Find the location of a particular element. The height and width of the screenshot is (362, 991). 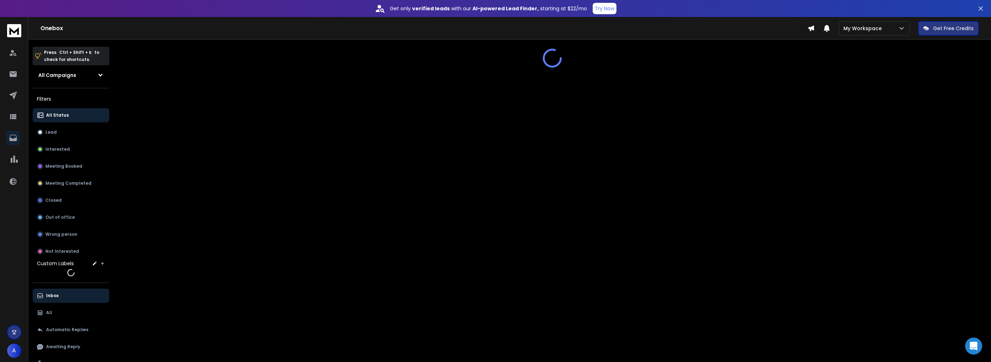

p: Meeting Completed is located at coordinates (68, 183).